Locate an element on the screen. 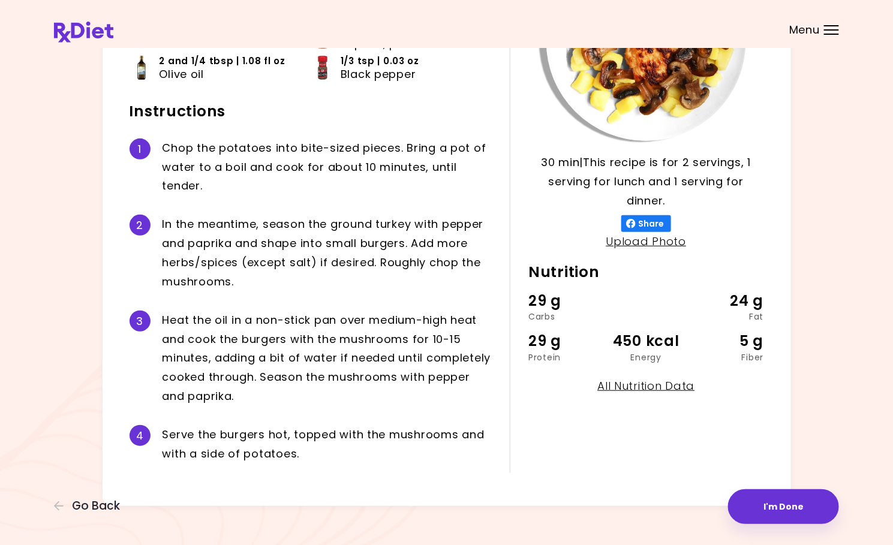 This screenshot has height=545, width=893. div: Protein is located at coordinates (567, 358).